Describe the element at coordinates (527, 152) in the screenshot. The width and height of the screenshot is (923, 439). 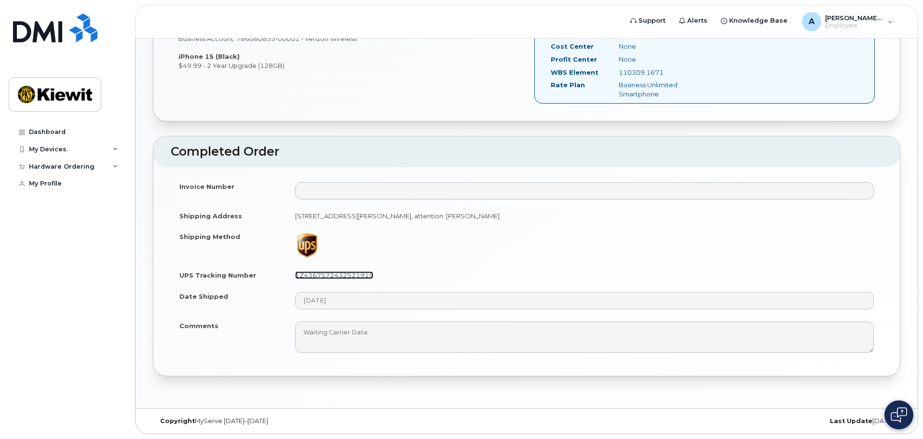
I see `h2: Completed Order` at that location.